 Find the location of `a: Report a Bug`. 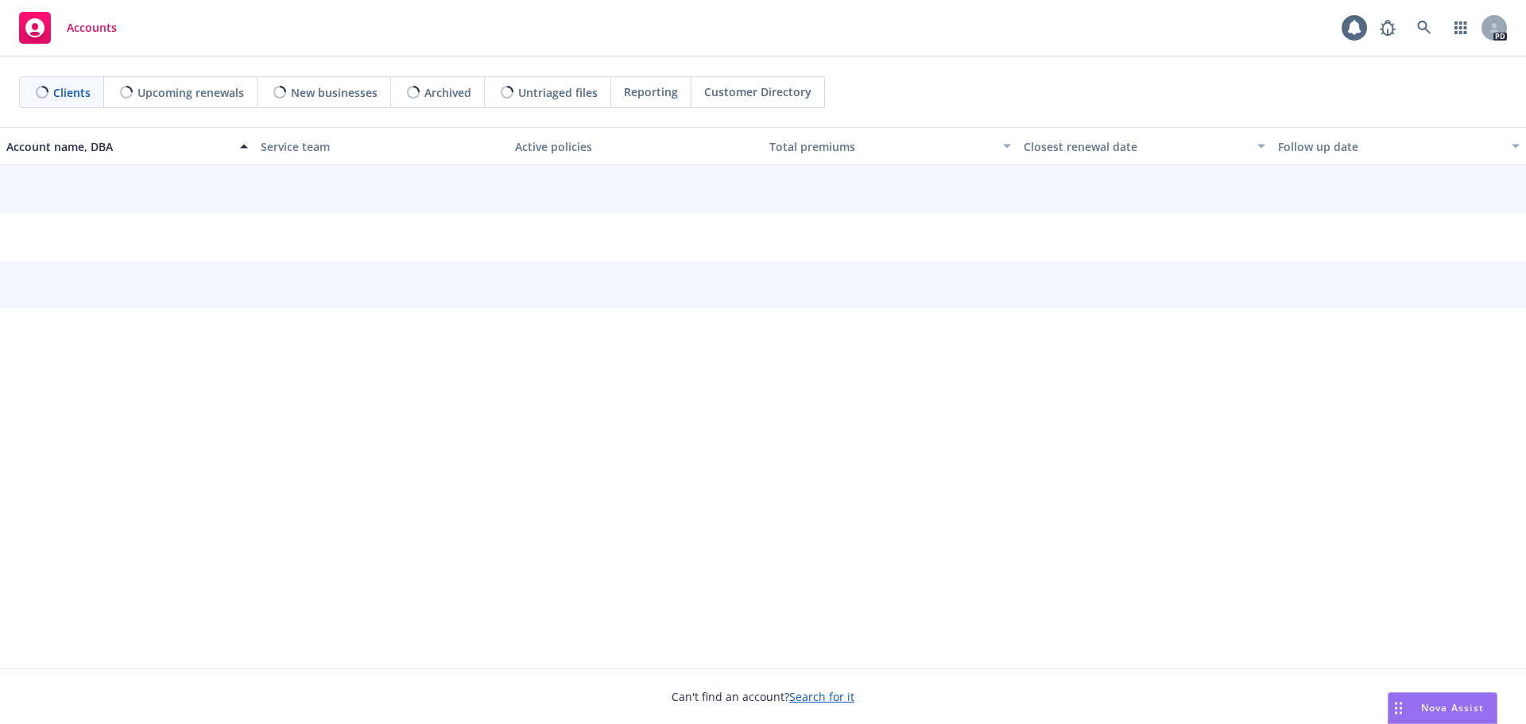

a: Report a Bug is located at coordinates (1388, 28).